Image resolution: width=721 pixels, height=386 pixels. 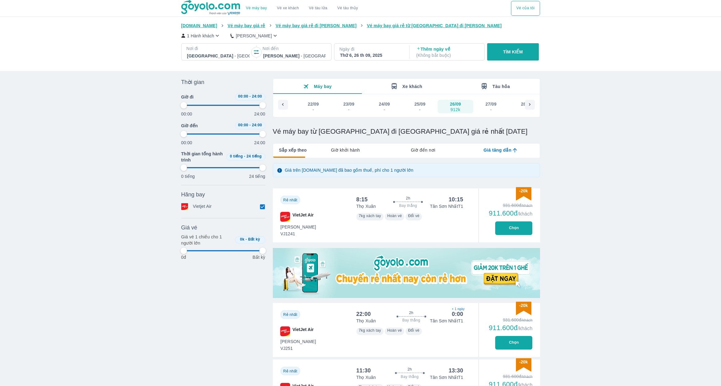 What do you see at coordinates (257, 125) in the screenshot?
I see `span: 24:00` at bounding box center [257, 125].